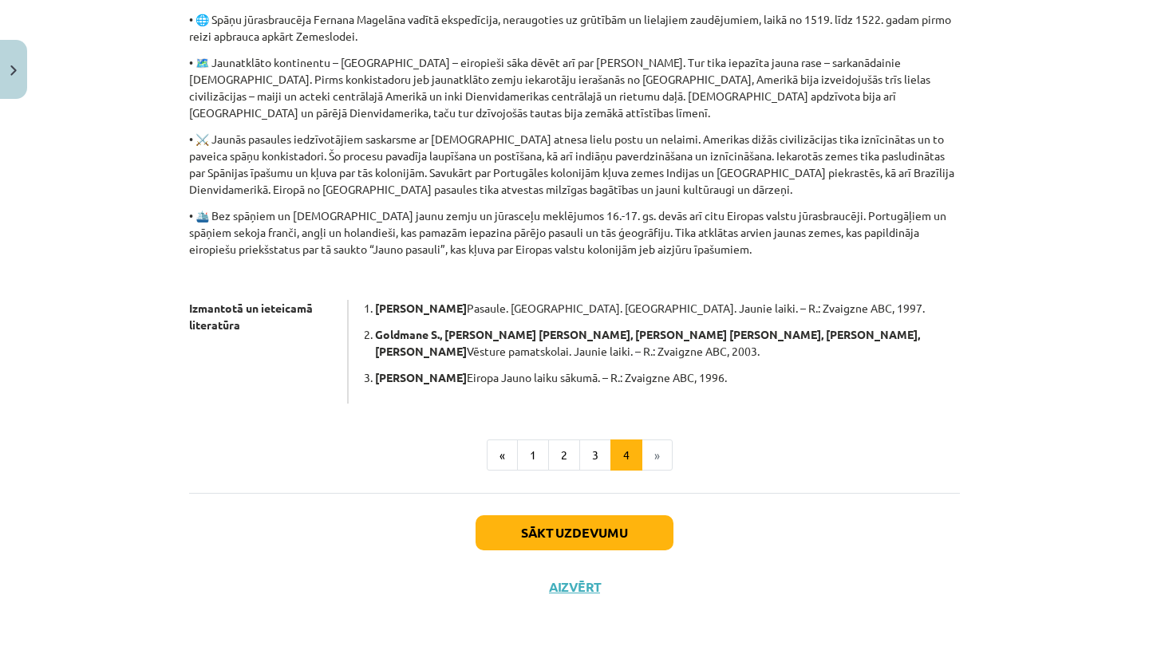  I want to click on button: Sākt uzdevumu, so click(575, 533).